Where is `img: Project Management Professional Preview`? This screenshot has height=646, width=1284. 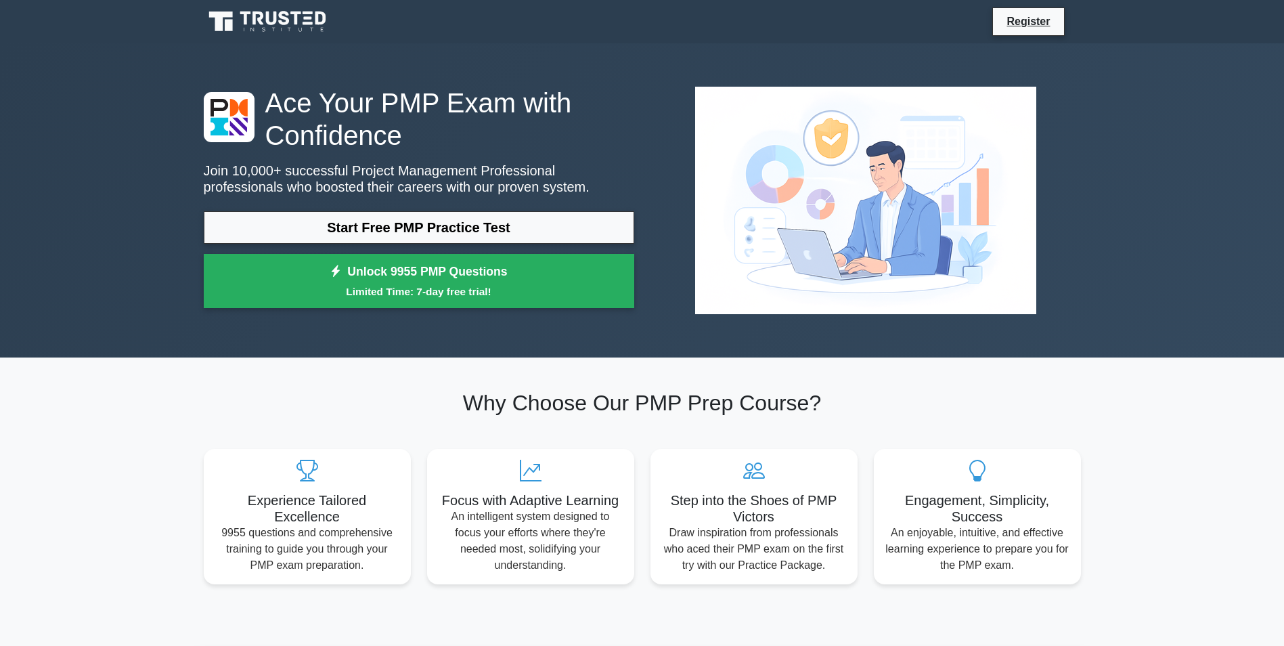 img: Project Management Professional Preview is located at coordinates (866, 200).